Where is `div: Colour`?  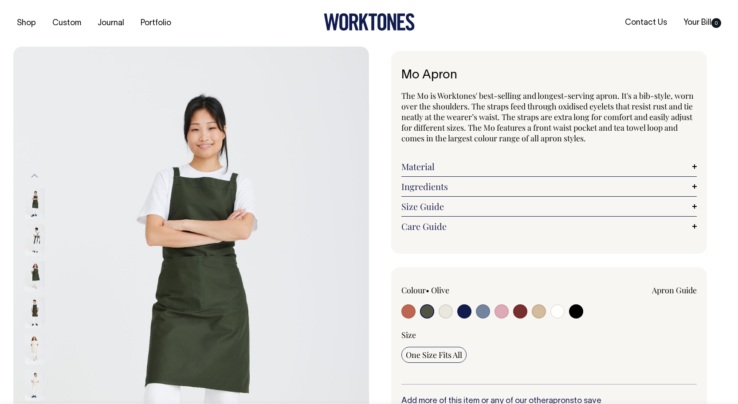
div: Colour is located at coordinates (460, 290).